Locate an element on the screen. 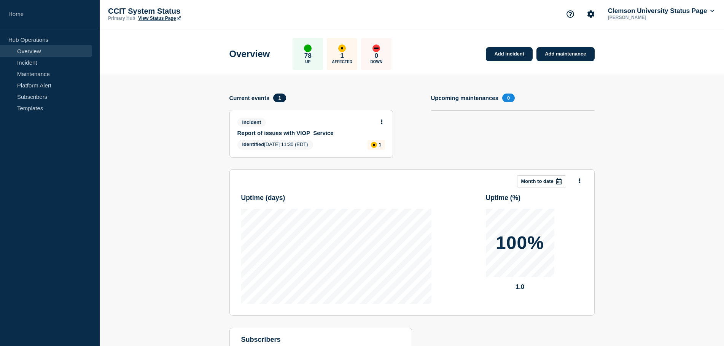 The width and height of the screenshot is (724, 346). h4: Current events is located at coordinates (250, 98).